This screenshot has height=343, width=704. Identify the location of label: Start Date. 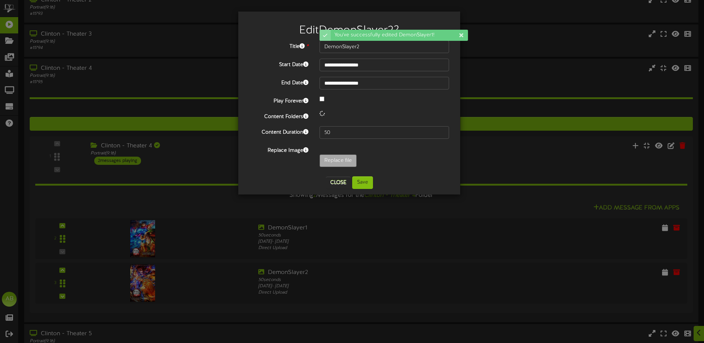
(279, 63).